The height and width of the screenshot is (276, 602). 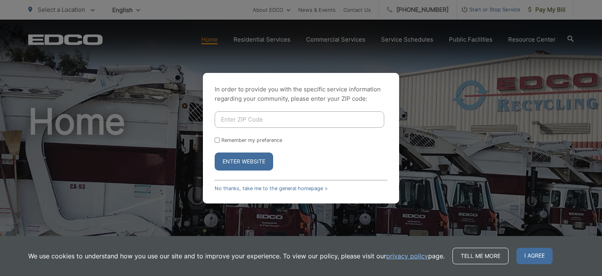 I want to click on span: I agree, so click(x=534, y=256).